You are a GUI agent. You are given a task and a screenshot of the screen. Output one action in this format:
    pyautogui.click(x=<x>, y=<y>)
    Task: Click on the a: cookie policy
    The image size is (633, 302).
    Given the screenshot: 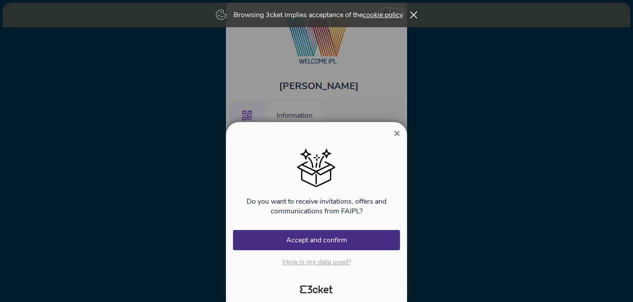 What is the action you would take?
    pyautogui.click(x=383, y=15)
    